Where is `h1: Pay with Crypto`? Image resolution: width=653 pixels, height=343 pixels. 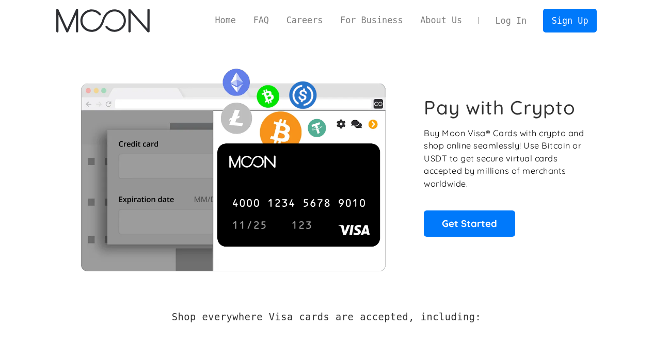 h1: Pay with Crypto is located at coordinates (500, 107).